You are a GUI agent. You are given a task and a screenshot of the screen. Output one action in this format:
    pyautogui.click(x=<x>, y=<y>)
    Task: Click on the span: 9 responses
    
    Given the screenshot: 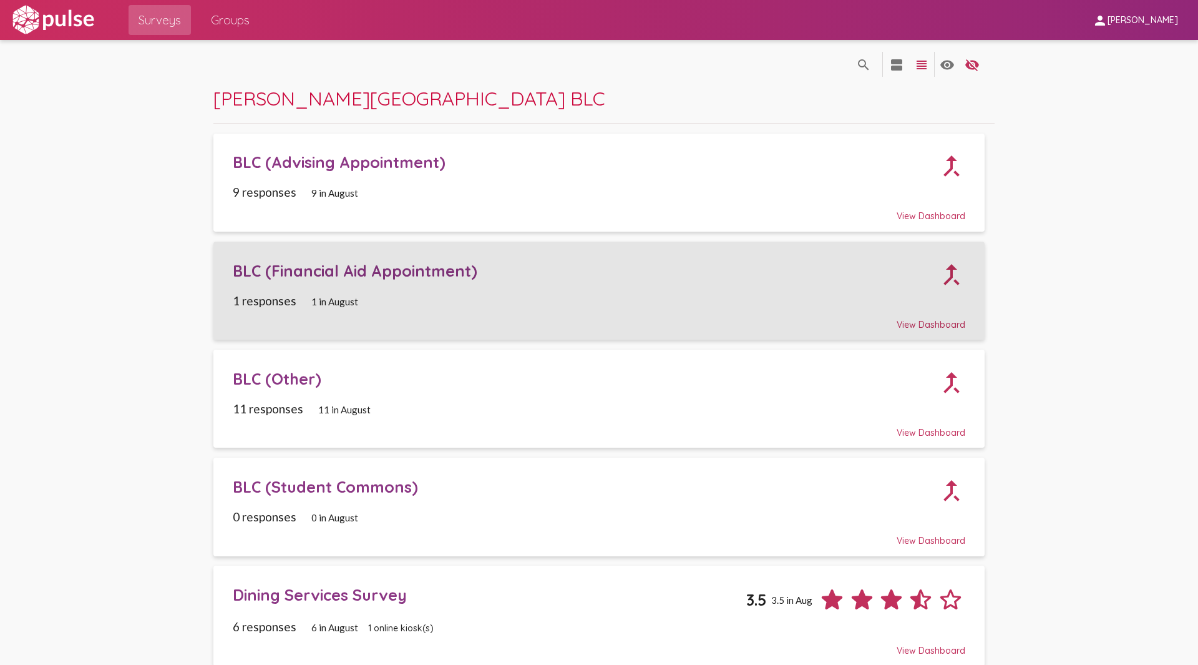 What is the action you would take?
    pyautogui.click(x=265, y=192)
    